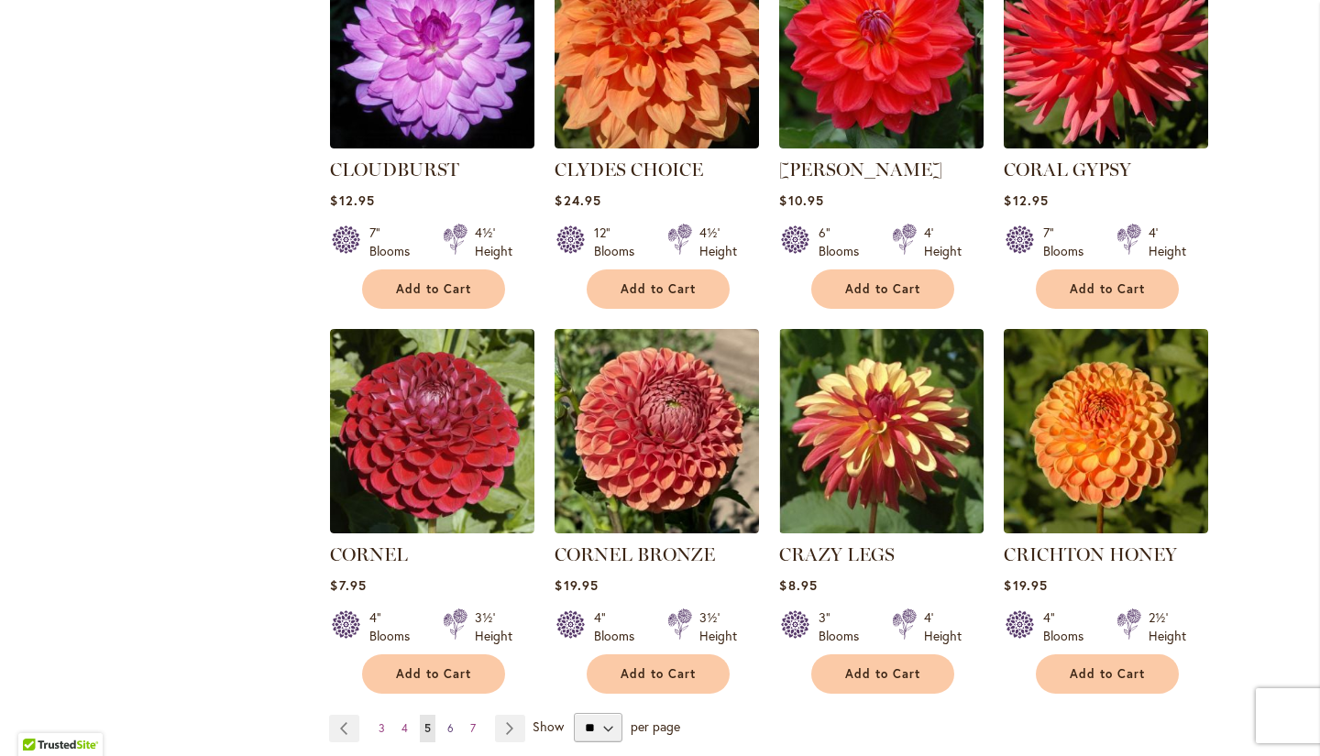 This screenshot has height=756, width=1320. Describe the element at coordinates (577, 200) in the screenshot. I see `span: $24.95` at that location.